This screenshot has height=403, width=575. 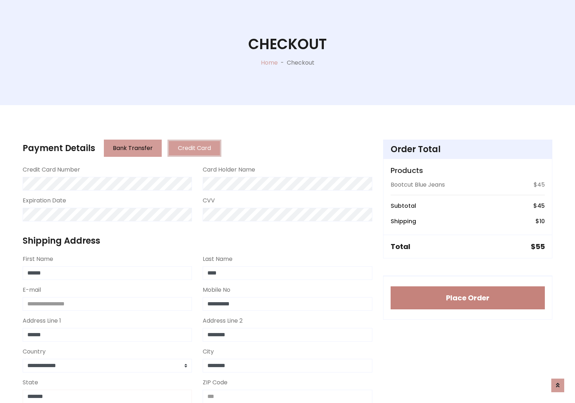 I want to click on label: State, so click(x=30, y=383).